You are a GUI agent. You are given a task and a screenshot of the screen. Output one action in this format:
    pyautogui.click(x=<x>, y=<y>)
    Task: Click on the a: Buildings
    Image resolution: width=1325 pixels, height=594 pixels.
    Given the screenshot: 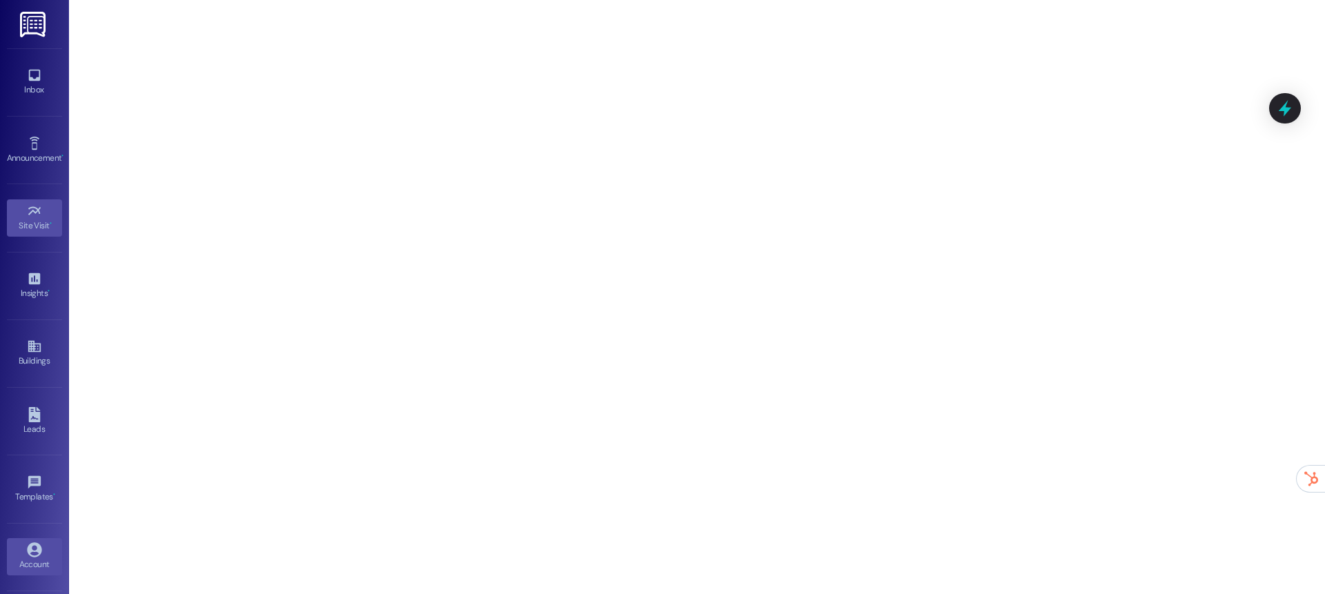 What is the action you would take?
    pyautogui.click(x=35, y=353)
    